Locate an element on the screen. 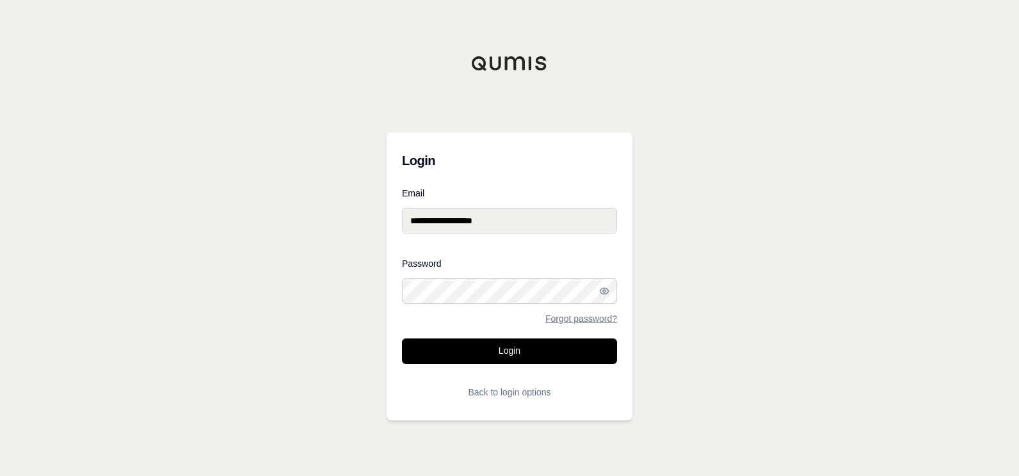 This screenshot has width=1019, height=476. a: Forgot password? is located at coordinates (581, 319).